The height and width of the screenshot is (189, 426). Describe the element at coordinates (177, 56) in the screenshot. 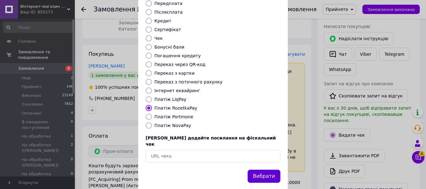

I see `label: Погашення кредиту` at that location.